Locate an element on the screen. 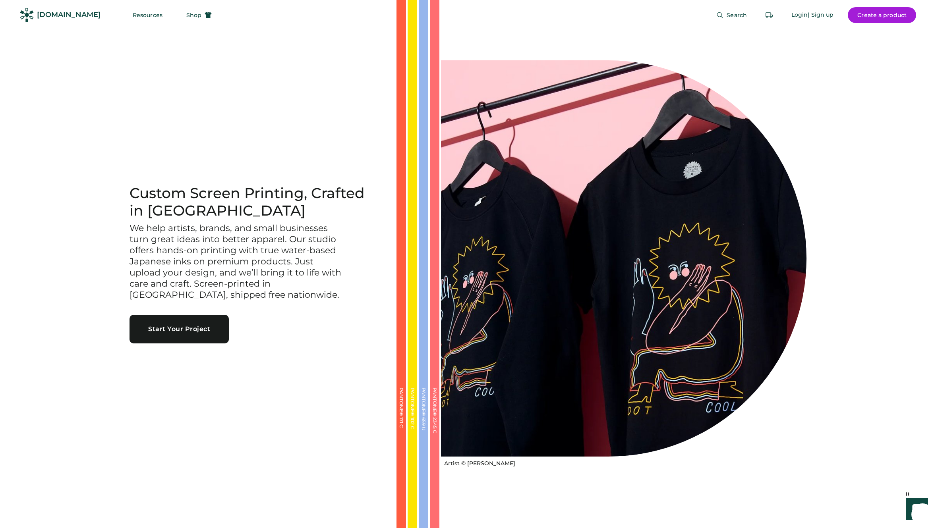 This screenshot has width=936, height=528. div: PANTONE® 2345 C is located at coordinates (434, 427).